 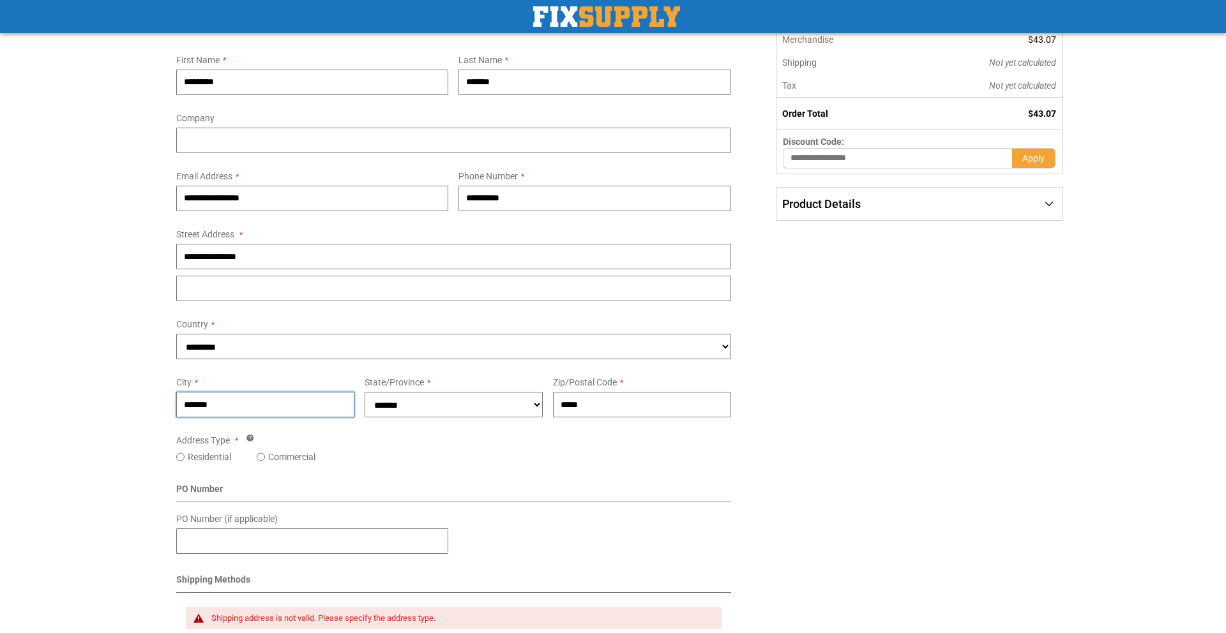 I want to click on span: Apply, so click(x=1033, y=158).